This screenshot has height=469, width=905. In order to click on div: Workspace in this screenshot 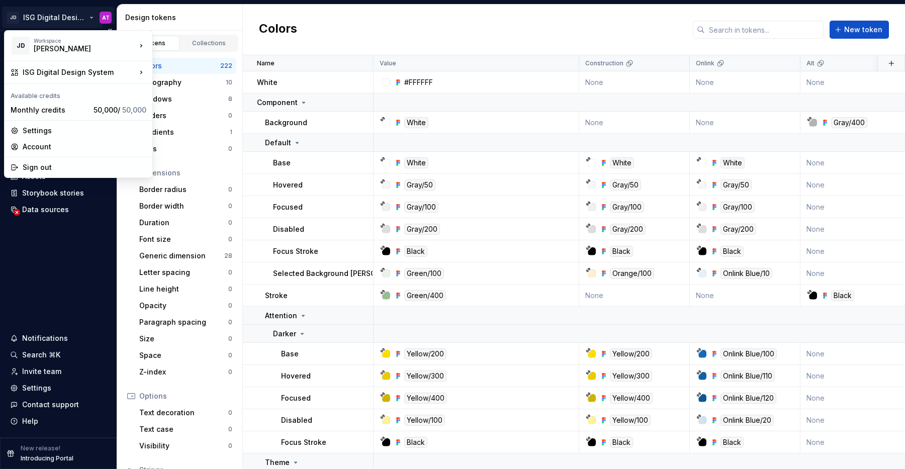, I will do `click(85, 41)`.